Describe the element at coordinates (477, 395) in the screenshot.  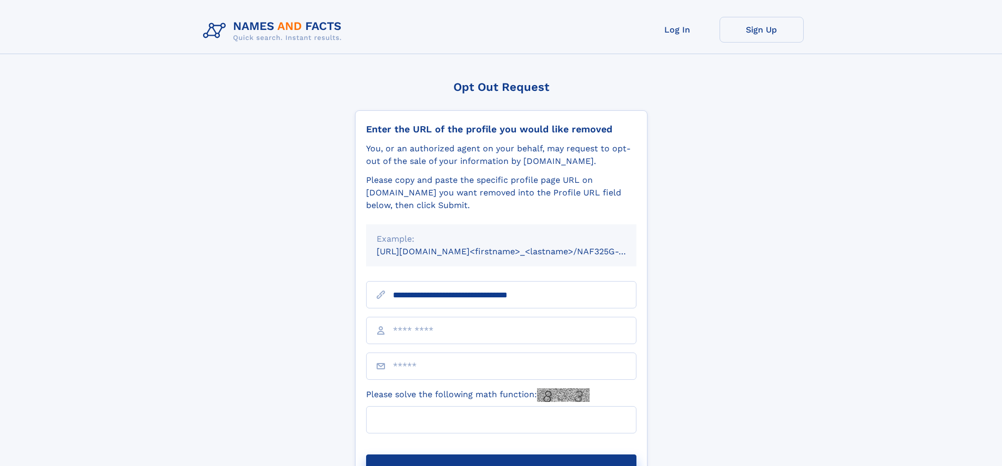
I see `label: Please solve the following math function:` at that location.